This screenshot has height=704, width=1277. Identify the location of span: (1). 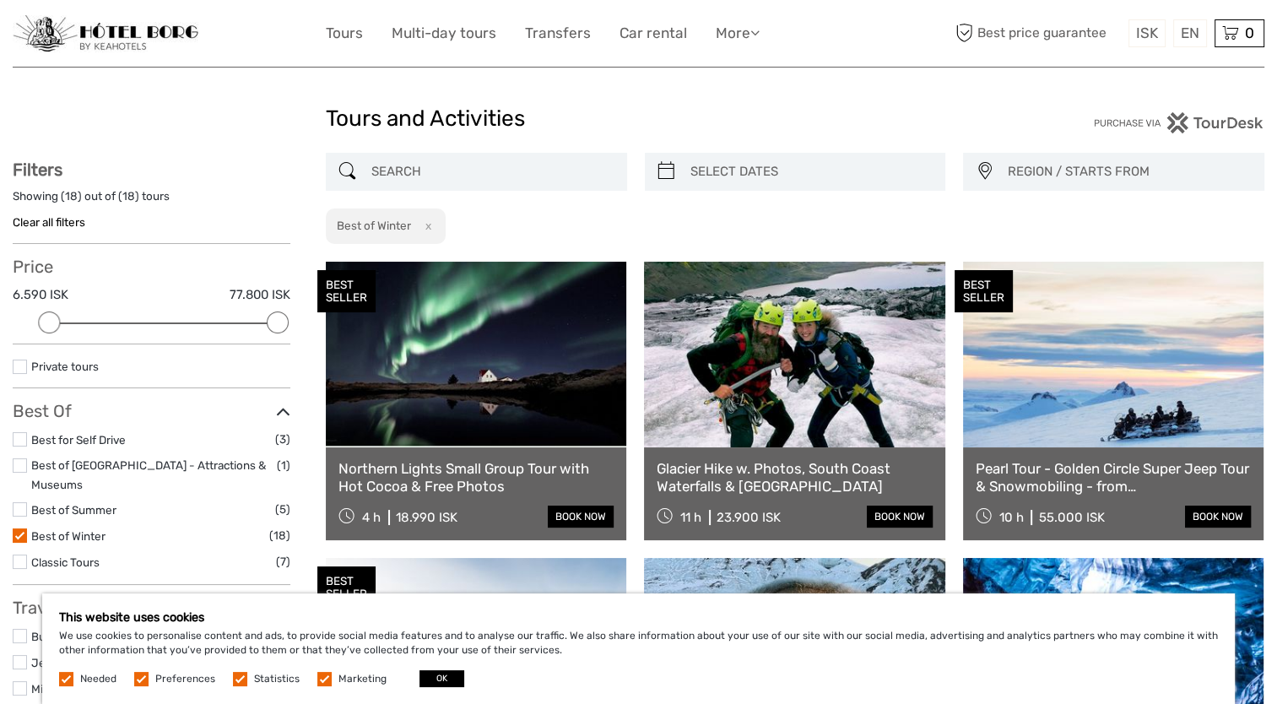
(284, 465).